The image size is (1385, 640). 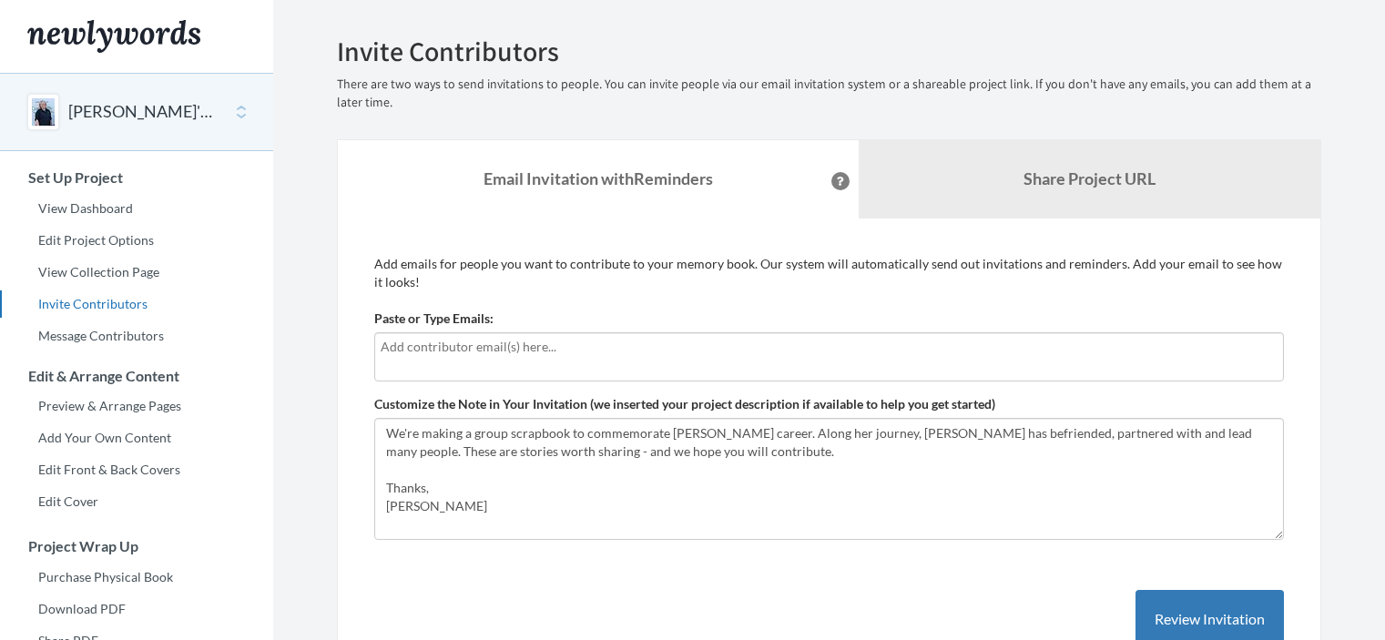 I want to click on p: There are two ways to send invitations to people. You can invite people via our email invitation ..., so click(x=829, y=94).